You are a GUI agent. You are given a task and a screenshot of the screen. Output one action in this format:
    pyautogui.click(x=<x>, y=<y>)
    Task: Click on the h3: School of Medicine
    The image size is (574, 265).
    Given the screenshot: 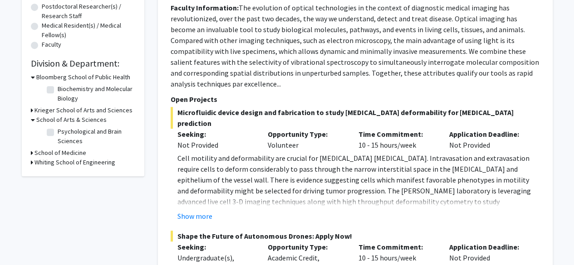 What is the action you would take?
    pyautogui.click(x=60, y=153)
    